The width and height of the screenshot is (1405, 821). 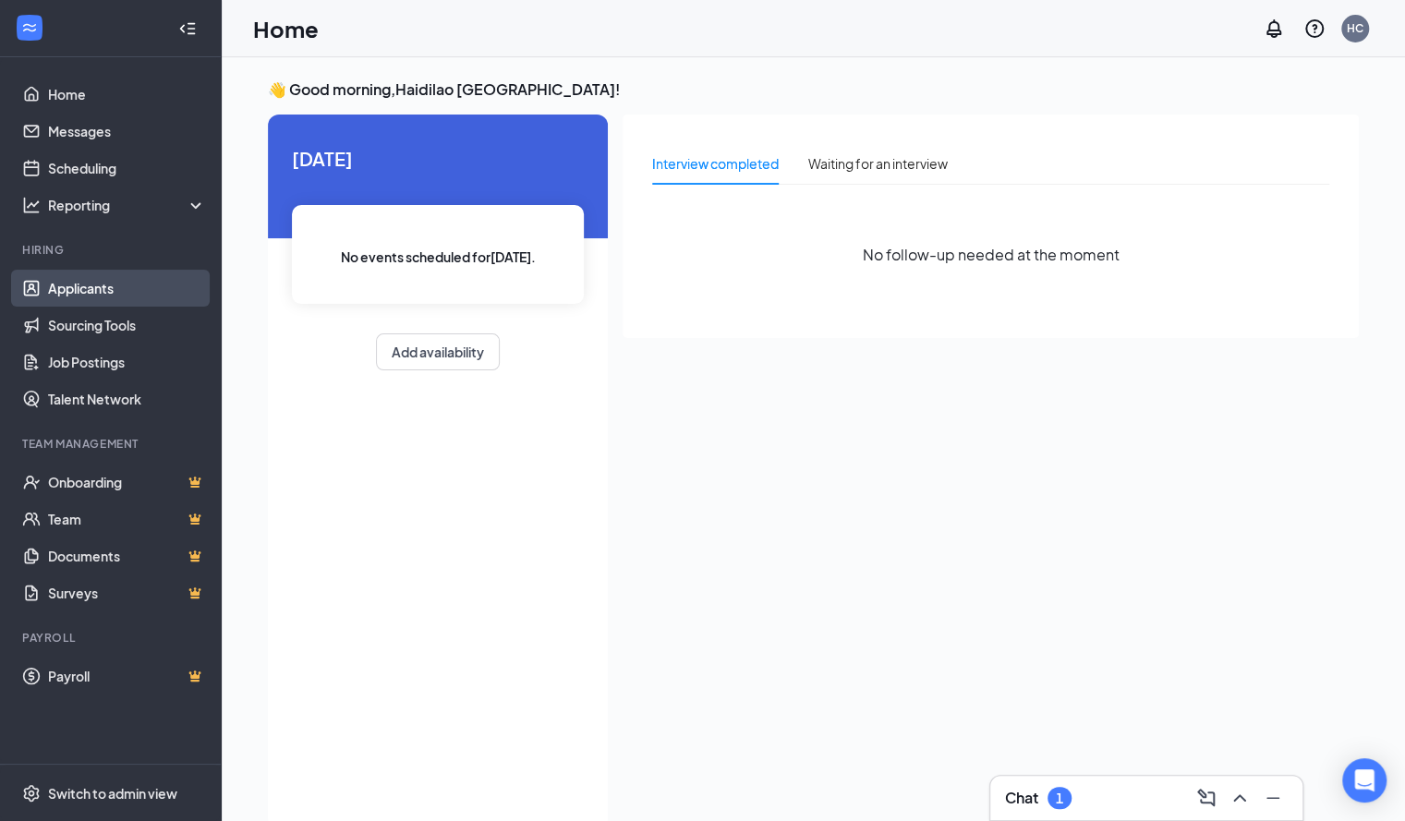 What do you see at coordinates (991, 254) in the screenshot?
I see `span: No follow-up needed at the moment` at bounding box center [991, 254].